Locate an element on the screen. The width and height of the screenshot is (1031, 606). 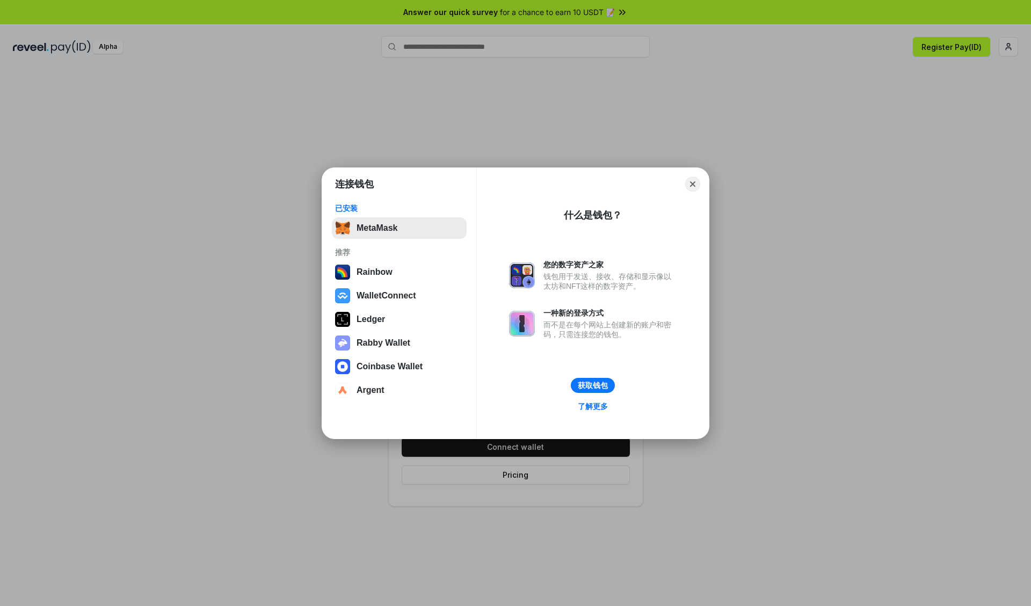
div: 已安装 is located at coordinates (399, 208).